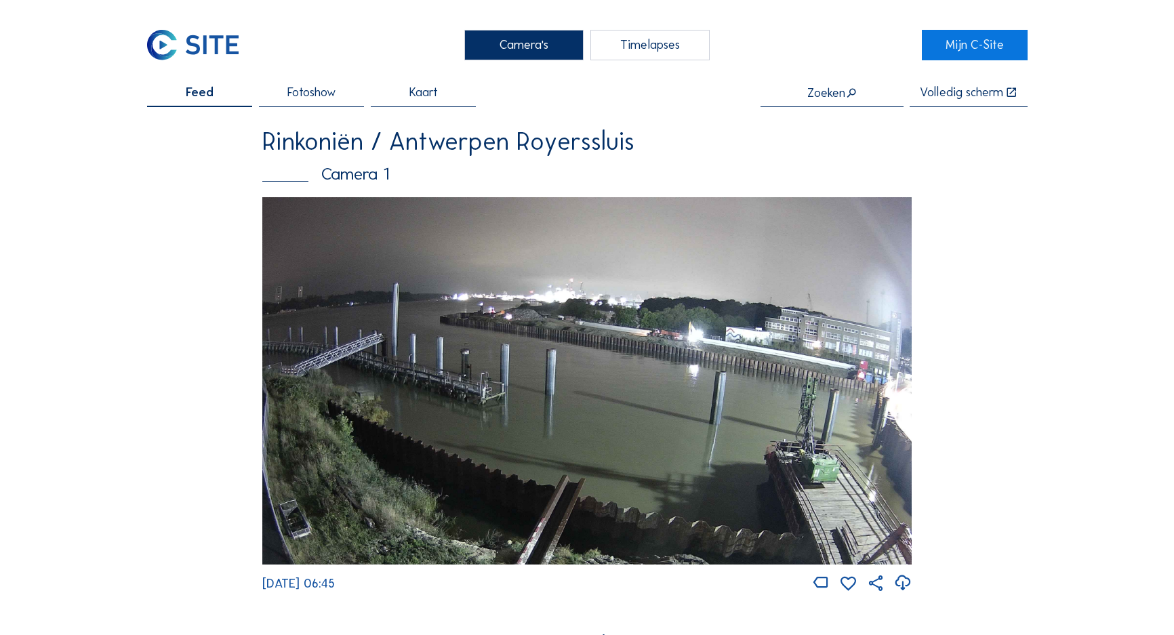 Image resolution: width=1174 pixels, height=635 pixels. Describe the element at coordinates (200, 45) in the screenshot. I see `a: C-SITE Logo` at that location.